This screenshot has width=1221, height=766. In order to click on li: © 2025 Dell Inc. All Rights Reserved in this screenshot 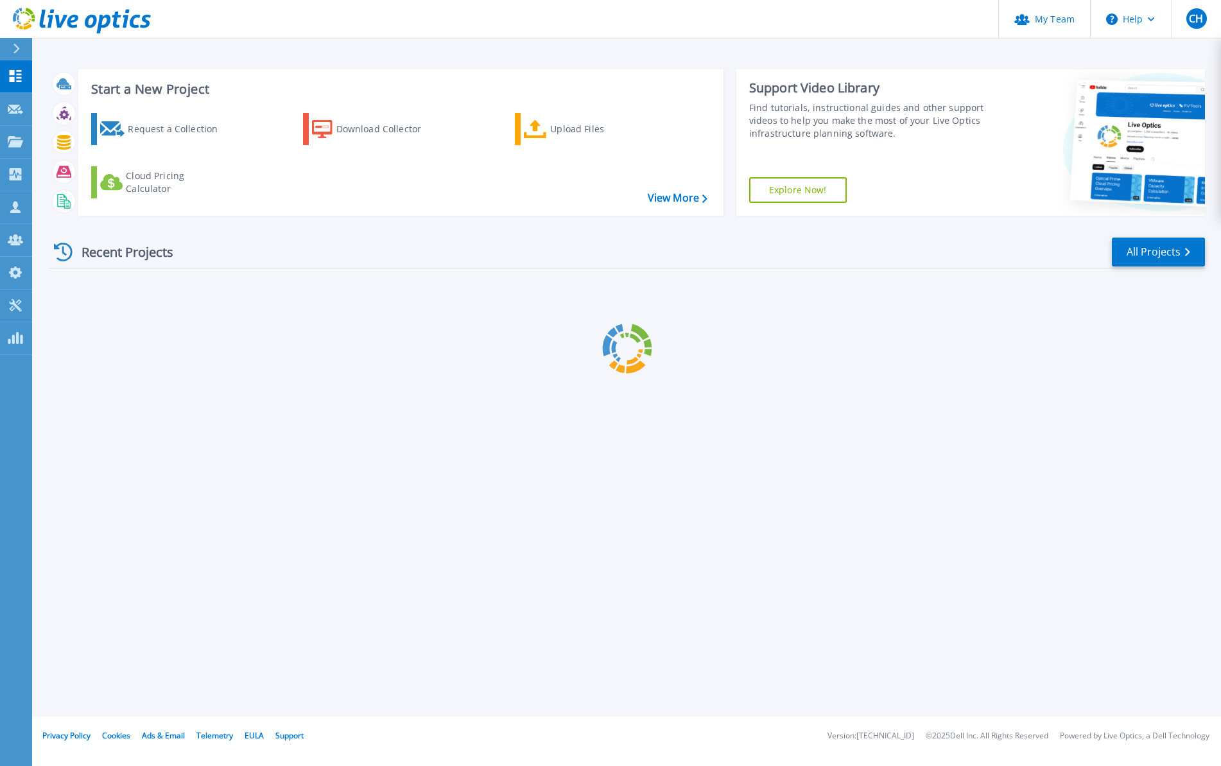, I will do `click(987, 736)`.